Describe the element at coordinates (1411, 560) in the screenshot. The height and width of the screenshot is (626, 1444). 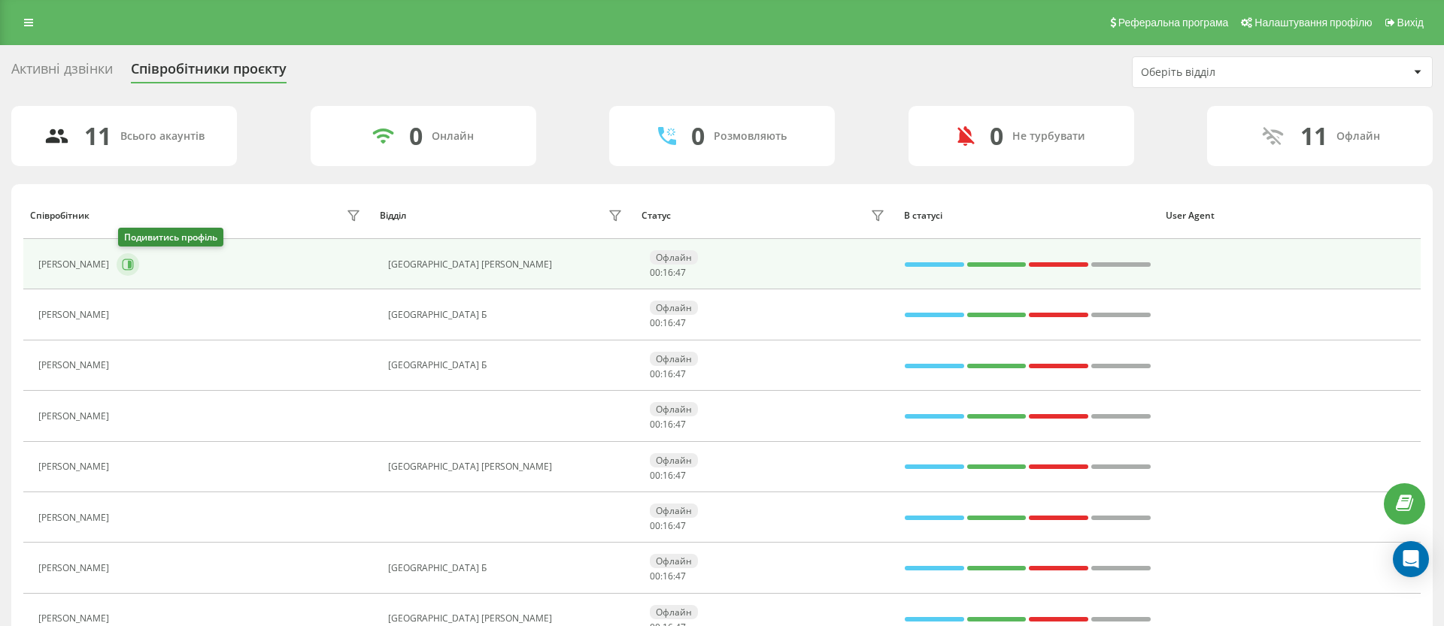
I see `div: Open Intercom Messenger` at that location.